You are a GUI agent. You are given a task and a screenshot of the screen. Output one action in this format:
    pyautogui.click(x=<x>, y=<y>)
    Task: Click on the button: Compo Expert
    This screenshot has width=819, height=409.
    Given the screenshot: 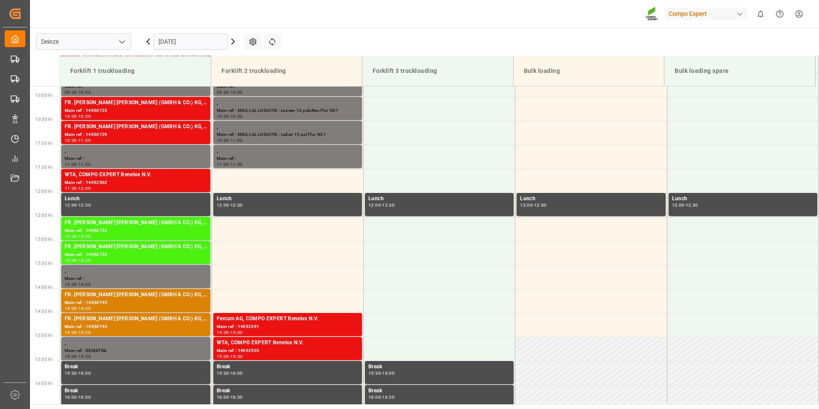 What is the action you would take?
    pyautogui.click(x=708, y=14)
    